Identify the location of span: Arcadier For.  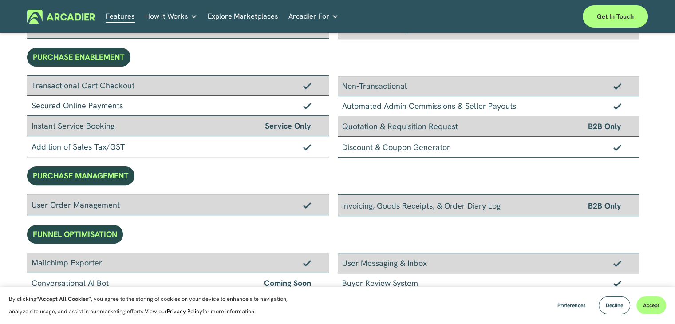
(309, 16).